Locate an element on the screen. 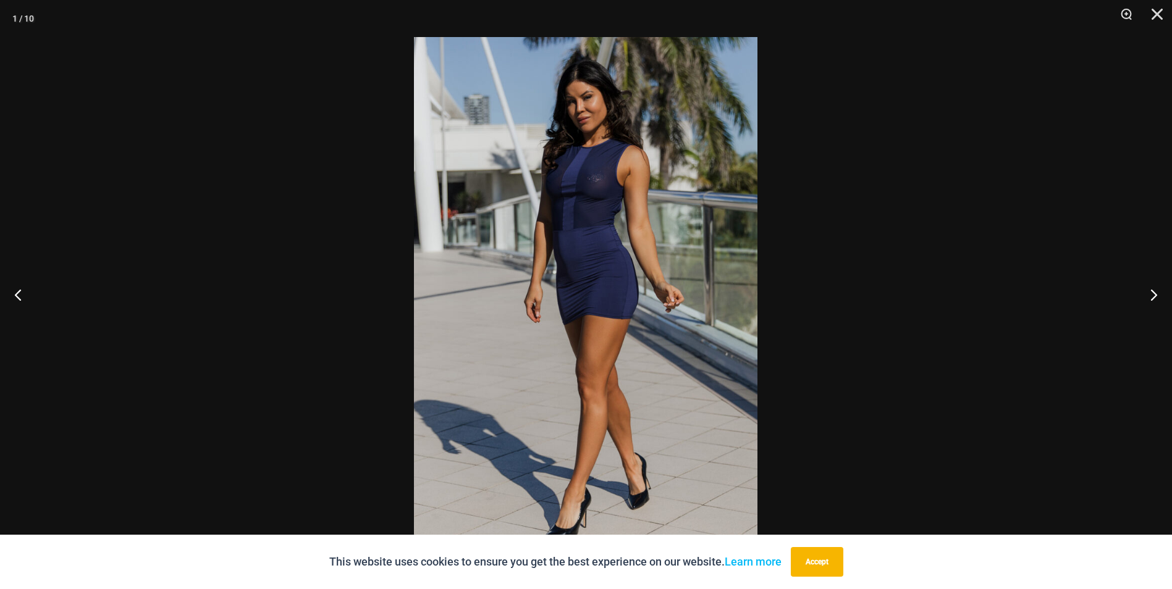 The height and width of the screenshot is (589, 1172). button: Next is located at coordinates (1149, 295).